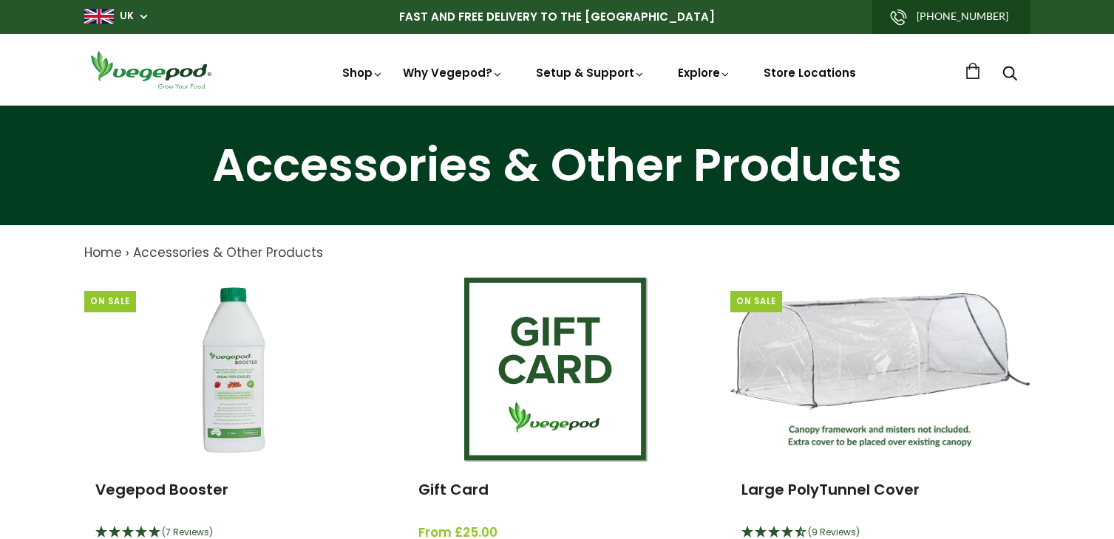 This screenshot has width=1114, height=539. What do you see at coordinates (556, 370) in the screenshot?
I see `img: Gift Card` at bounding box center [556, 370].